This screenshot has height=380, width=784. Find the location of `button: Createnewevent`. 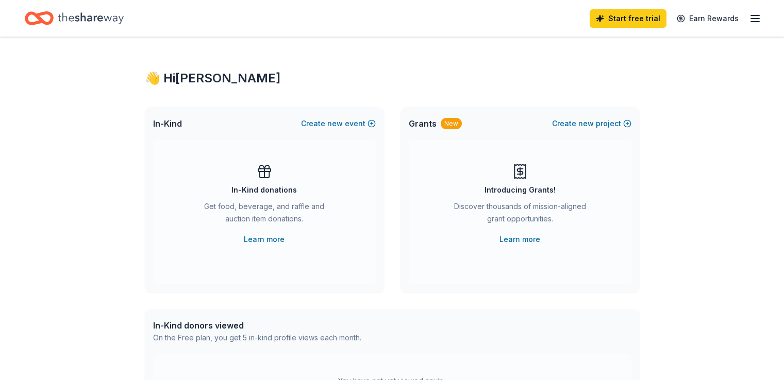

button: Createnewevent is located at coordinates (338, 124).